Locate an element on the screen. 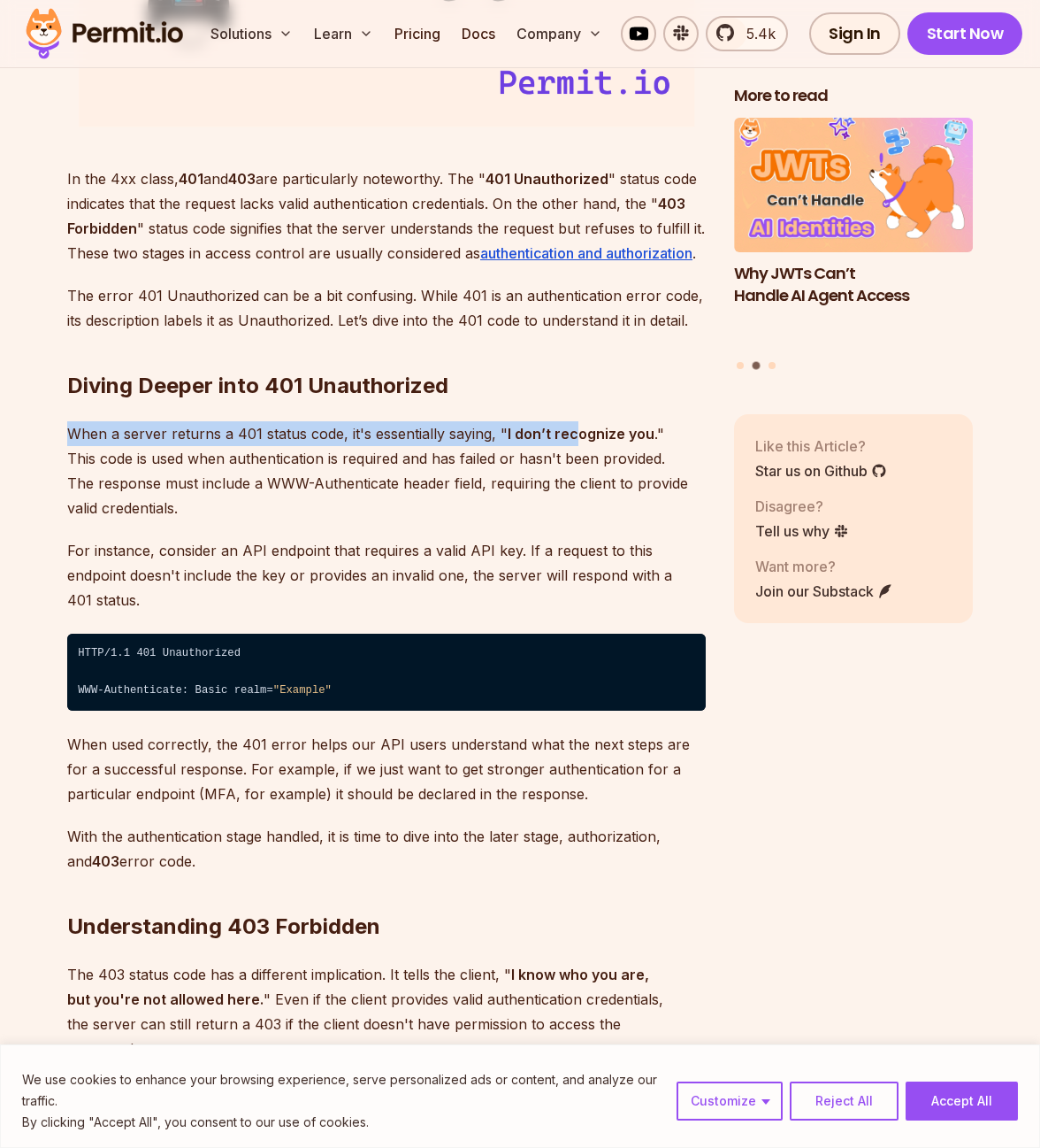 This screenshot has width=1040, height=1148. h2: Understanding 403 Forbidden is located at coordinates (386, 891).